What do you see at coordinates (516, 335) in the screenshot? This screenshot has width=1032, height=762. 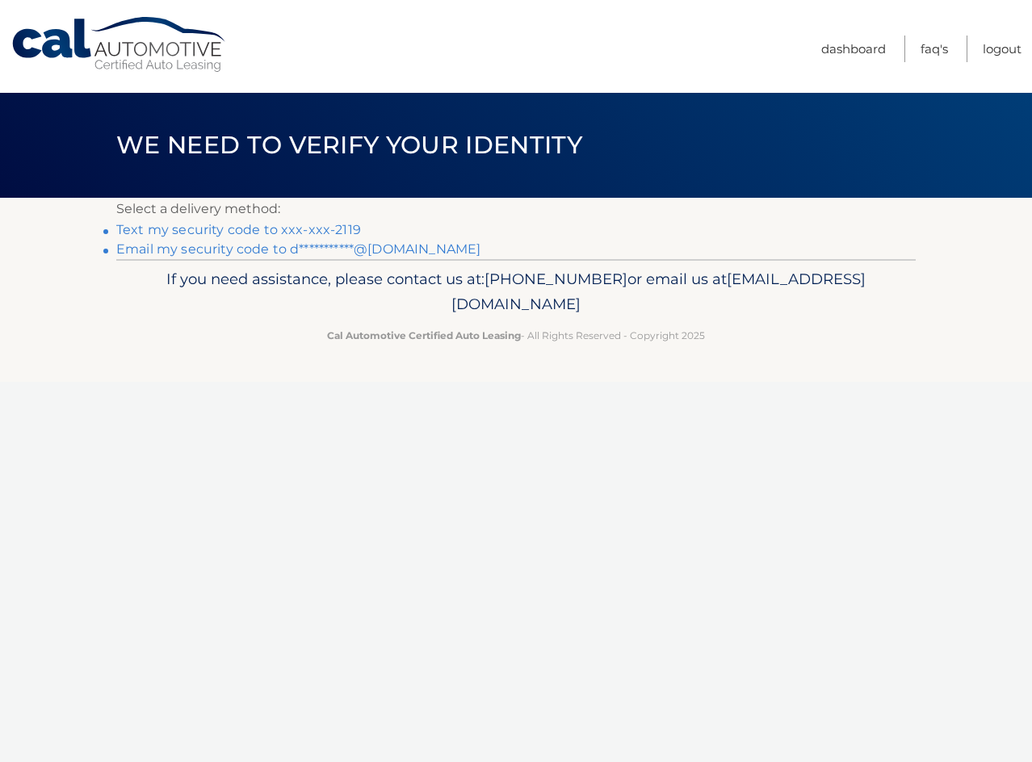 I see `p: - All Rights Reserved - Copyright 2025` at bounding box center [516, 335].